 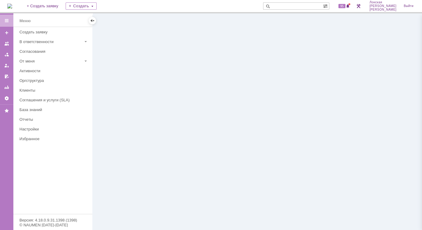 What do you see at coordinates (81, 6) in the screenshot?
I see `div: Создать` at bounding box center [81, 6].